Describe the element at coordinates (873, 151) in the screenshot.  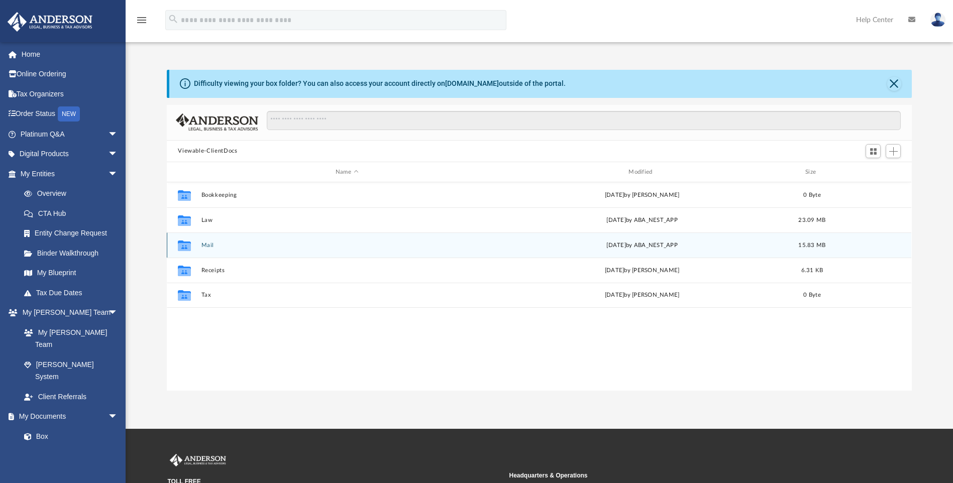
I see `button: Switch to Grid View` at that location.